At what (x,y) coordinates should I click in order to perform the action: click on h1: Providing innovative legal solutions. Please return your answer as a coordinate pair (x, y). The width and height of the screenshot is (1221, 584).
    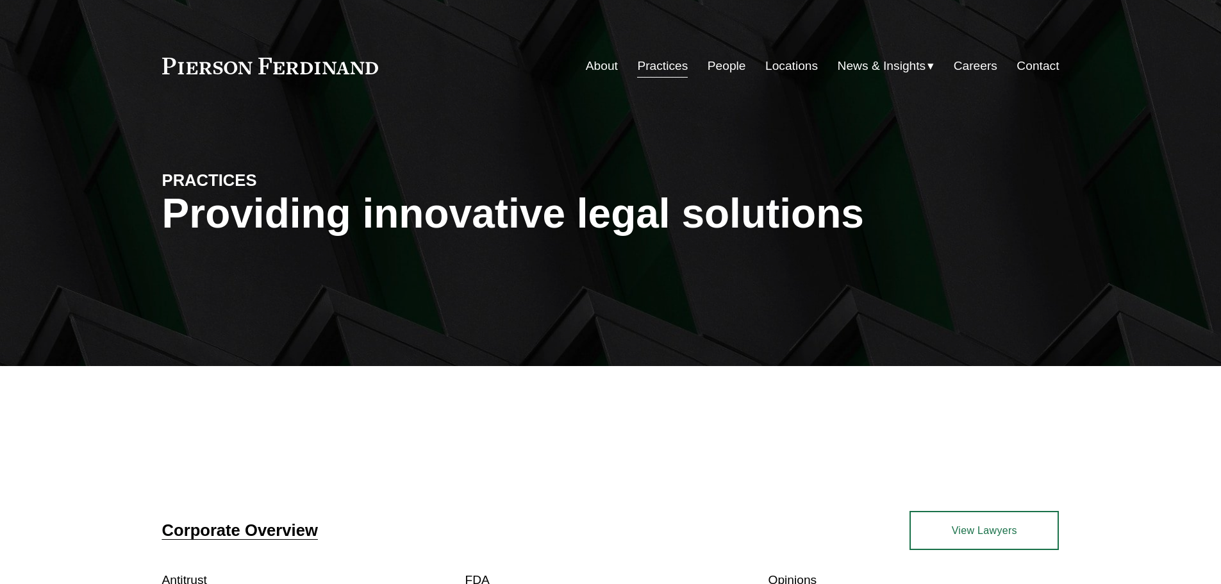
    Looking at the image, I should click on (611, 214).